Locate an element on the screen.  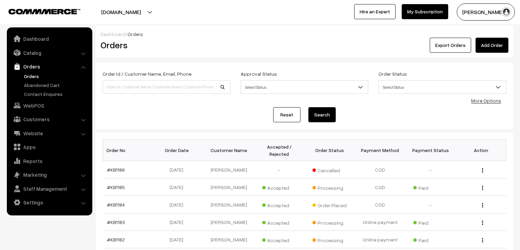
th: Payment Method is located at coordinates (380, 150).